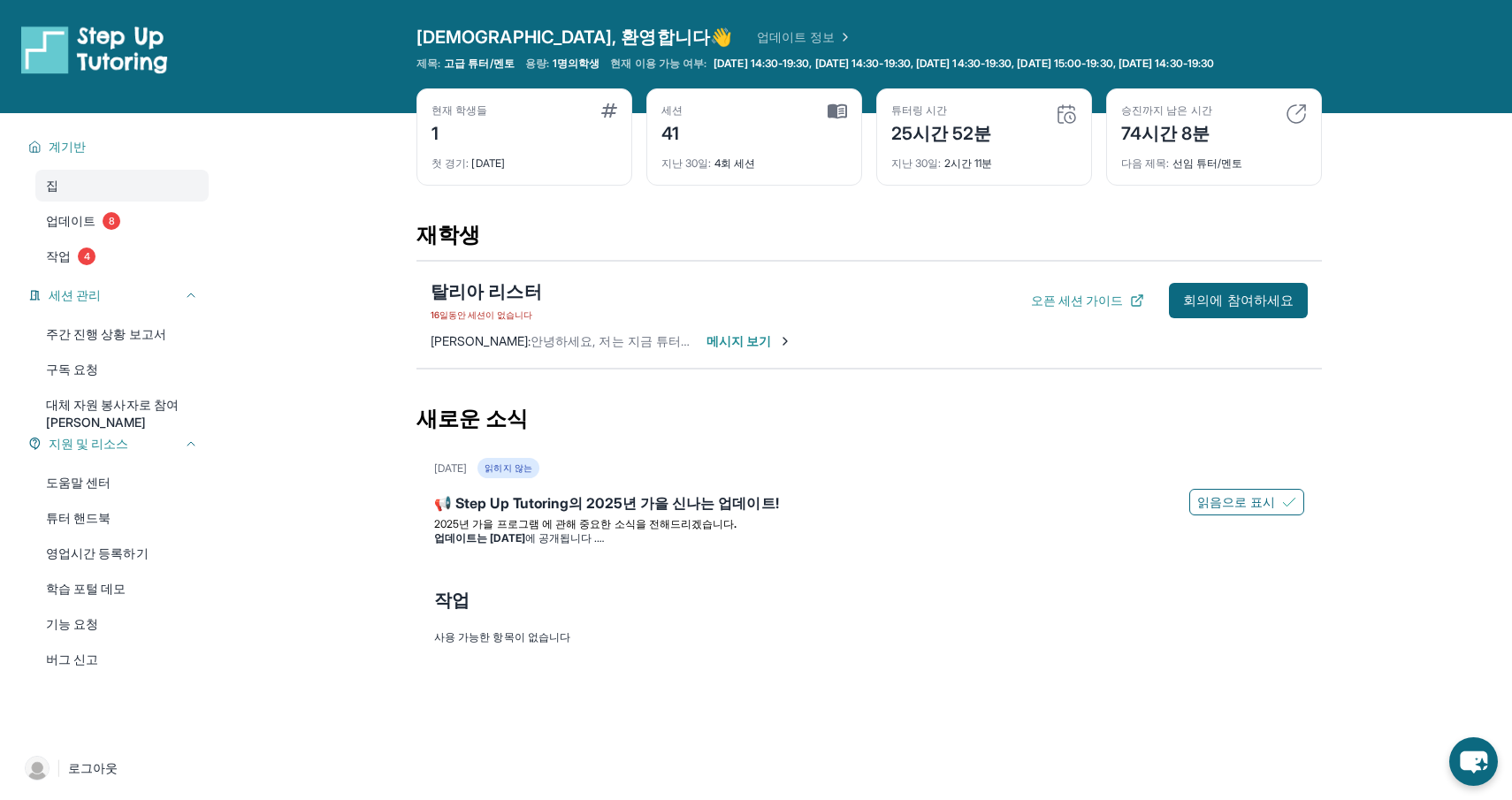 The height and width of the screenshot is (800, 1512). I want to click on img: 사용자 이미지, so click(37, 768).